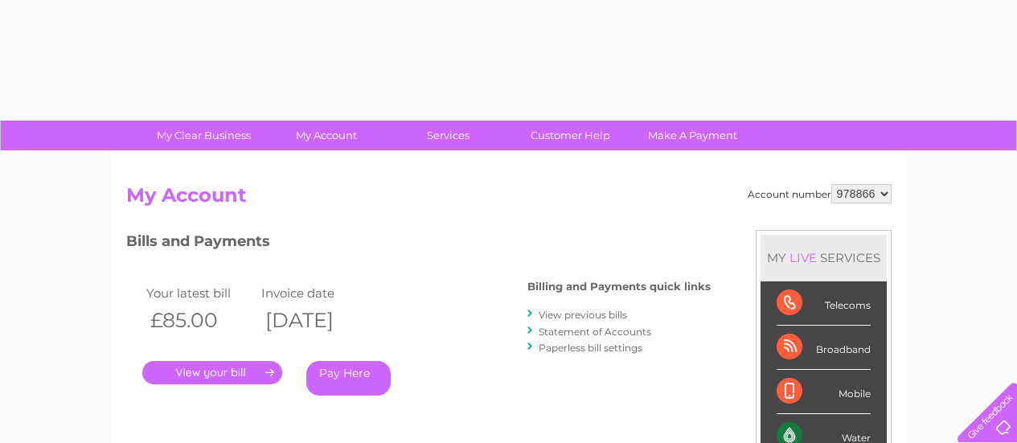  Describe the element at coordinates (348, 378) in the screenshot. I see `a: Pay Here` at that location.